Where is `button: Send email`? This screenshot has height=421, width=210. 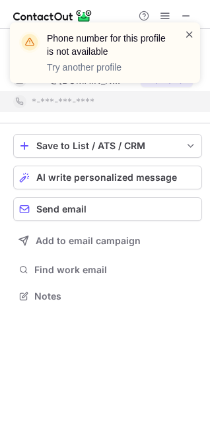 button: Send email is located at coordinates (108, 209).